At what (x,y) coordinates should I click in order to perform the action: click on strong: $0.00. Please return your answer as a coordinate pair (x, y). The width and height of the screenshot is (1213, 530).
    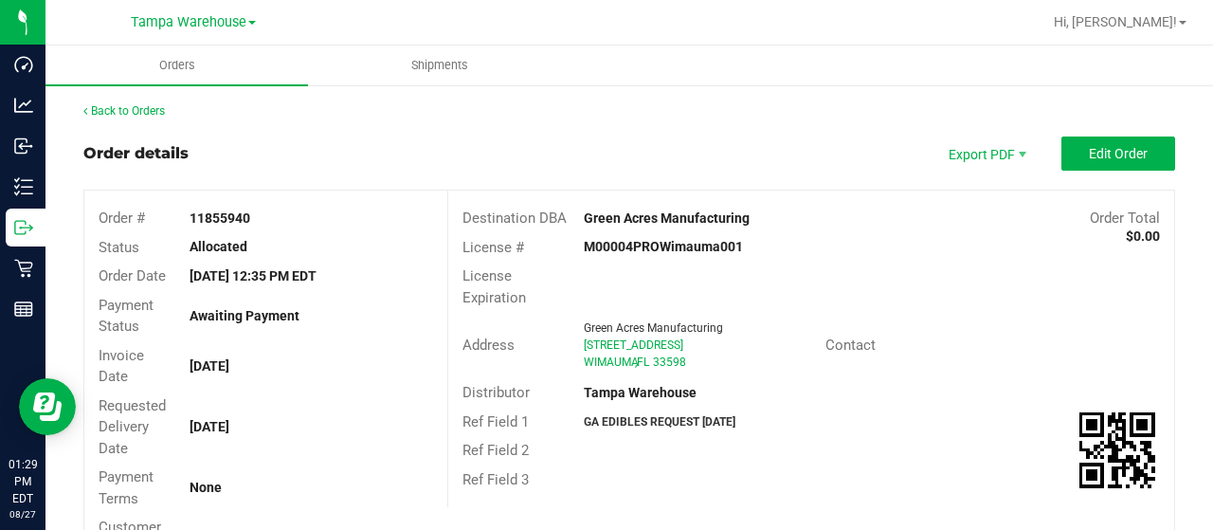
    Looking at the image, I should click on (1143, 236).